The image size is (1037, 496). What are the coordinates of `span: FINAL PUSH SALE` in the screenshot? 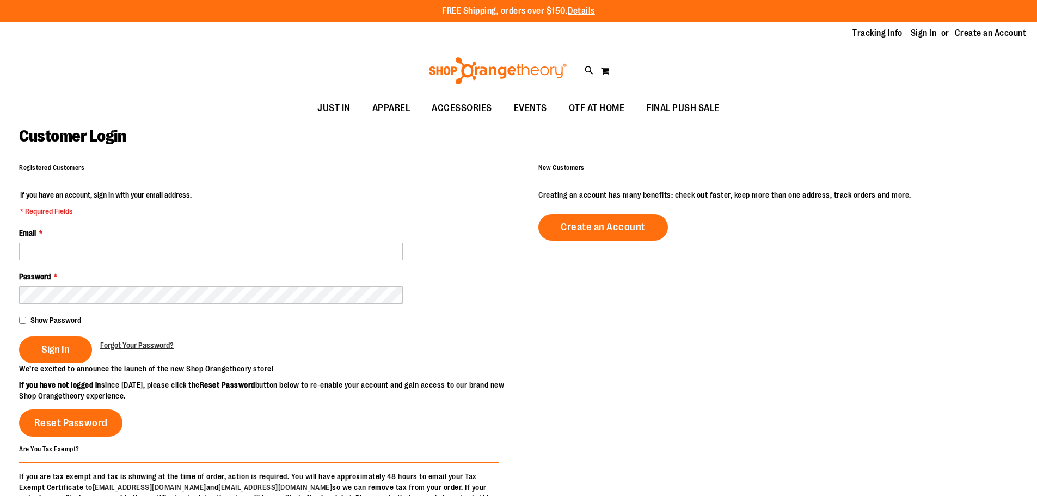 It's located at (683, 108).